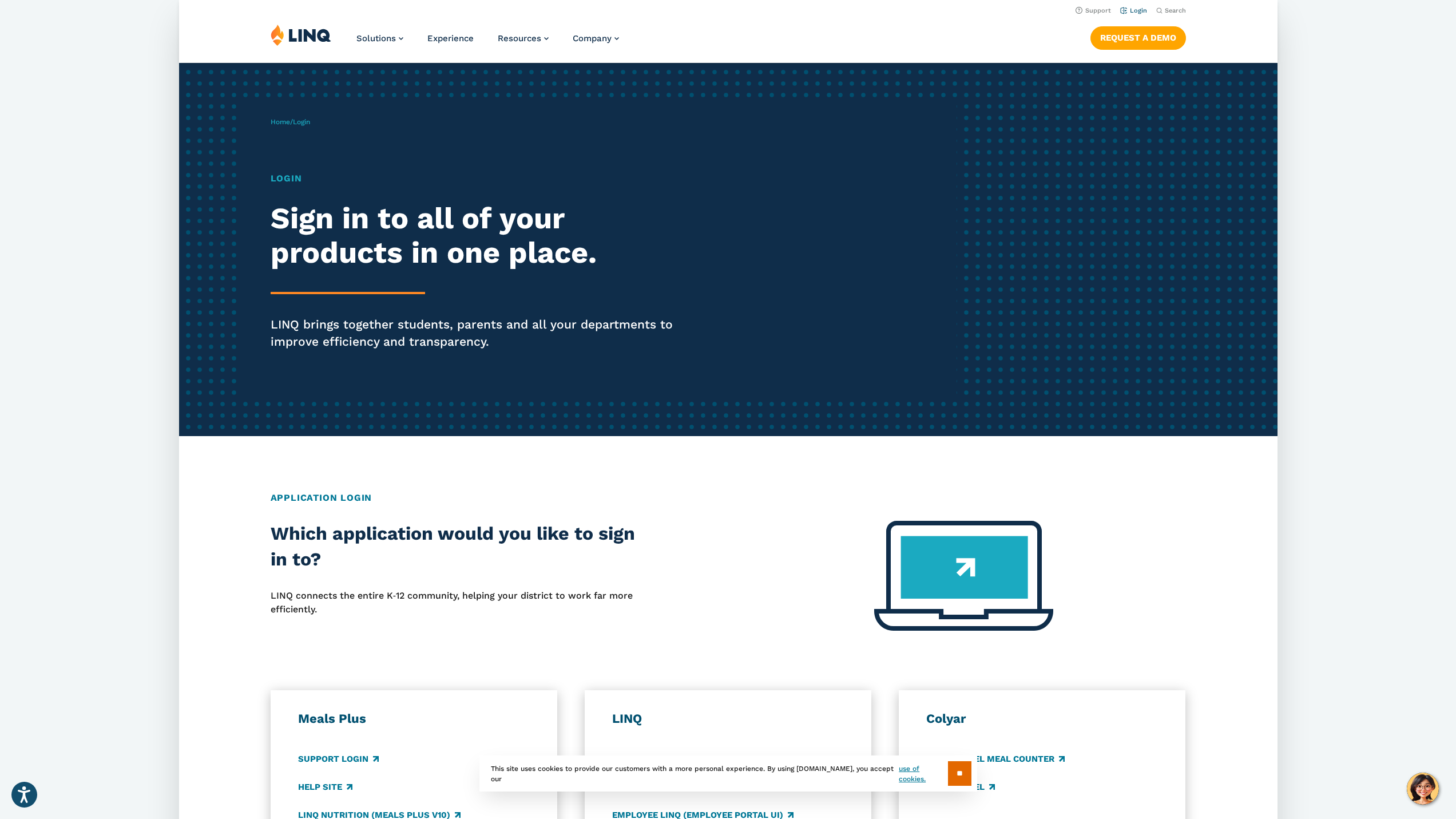 Image resolution: width=1456 pixels, height=819 pixels. I want to click on a: Request a Demo, so click(1138, 38).